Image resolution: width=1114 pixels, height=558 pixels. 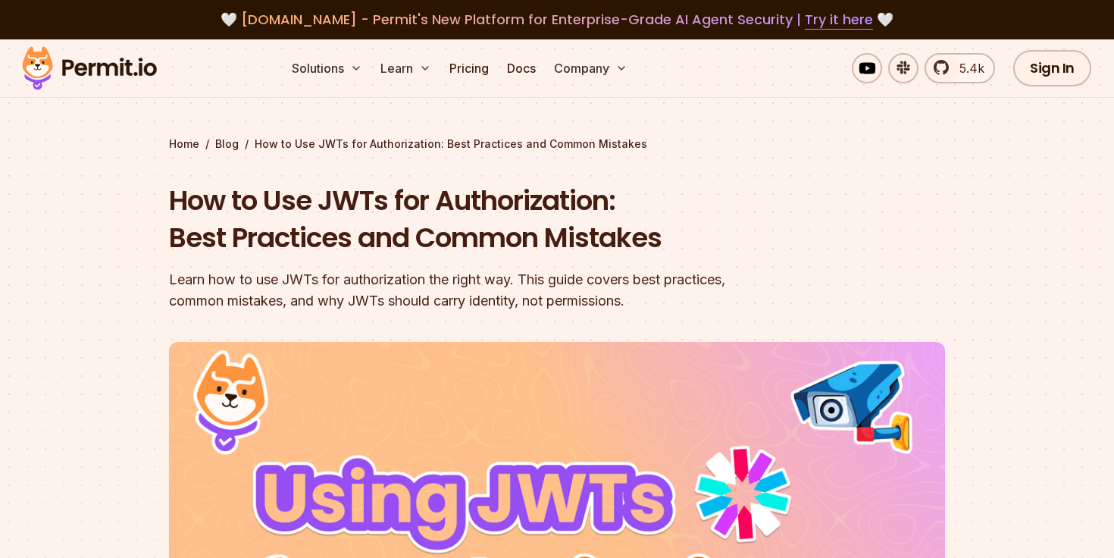 I want to click on h1: How to Use JWTs for Authorization: Best Practices and Common Mistakes, so click(x=460, y=219).